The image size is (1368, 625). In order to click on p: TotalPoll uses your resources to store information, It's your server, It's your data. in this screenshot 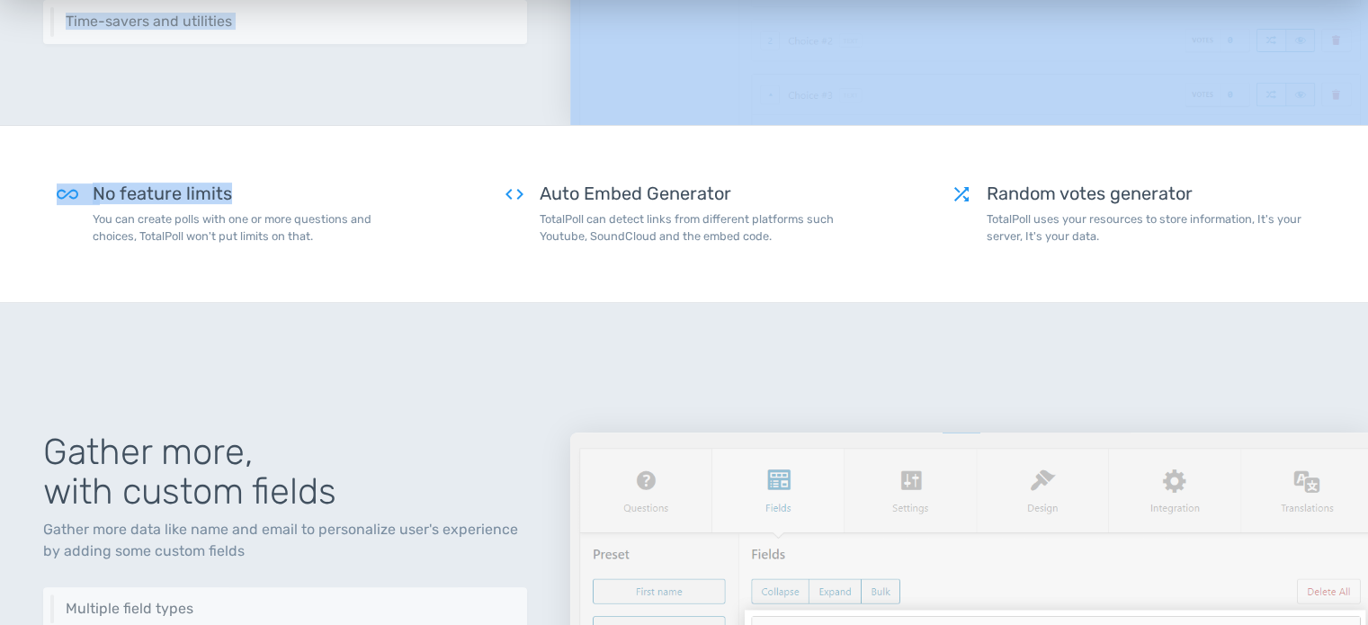, I will do `click(1149, 228)`.